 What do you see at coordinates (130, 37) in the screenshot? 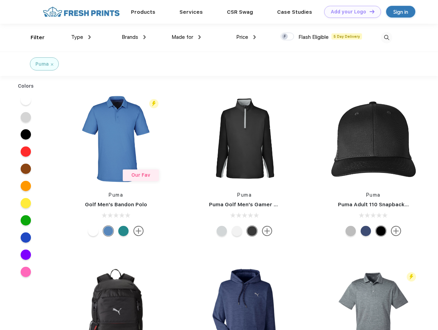
I see `span: Brands` at bounding box center [130, 37].